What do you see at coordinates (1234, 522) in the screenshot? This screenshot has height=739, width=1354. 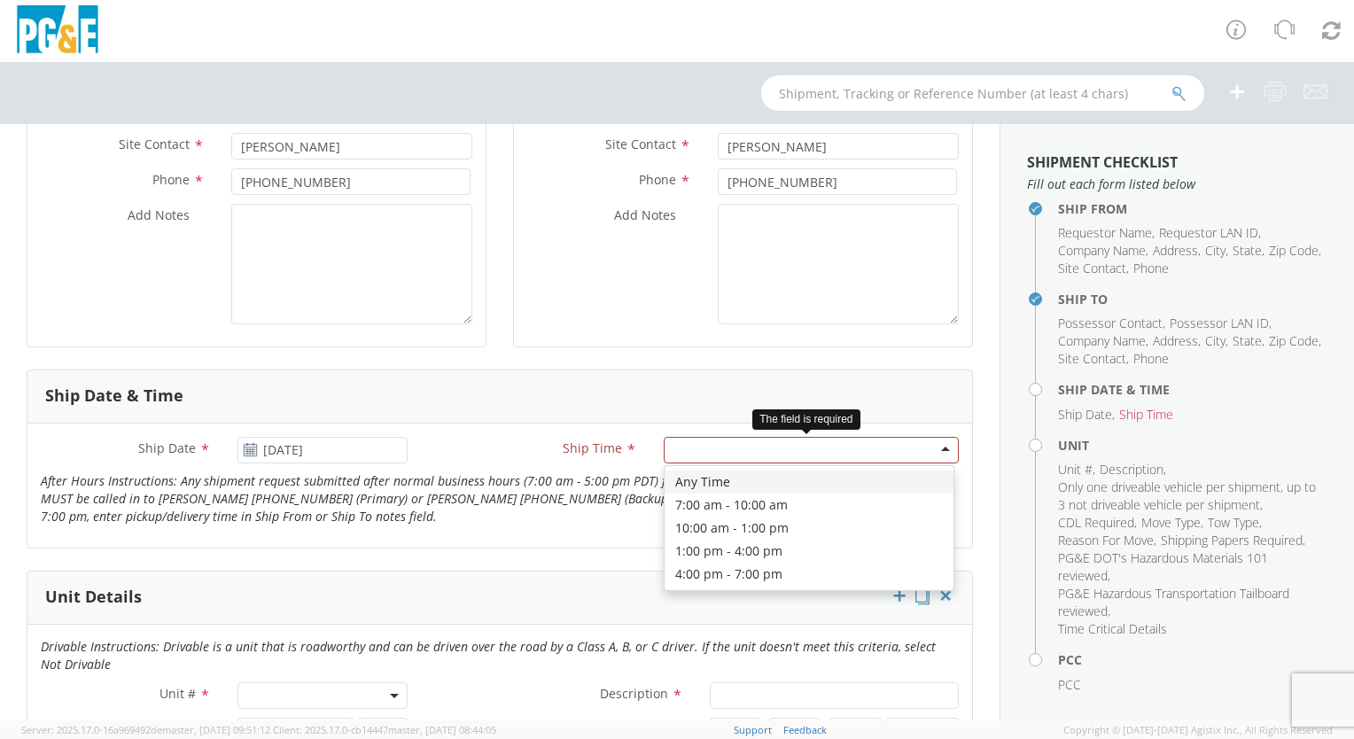 I see `span: Tow Type` at bounding box center [1234, 522].